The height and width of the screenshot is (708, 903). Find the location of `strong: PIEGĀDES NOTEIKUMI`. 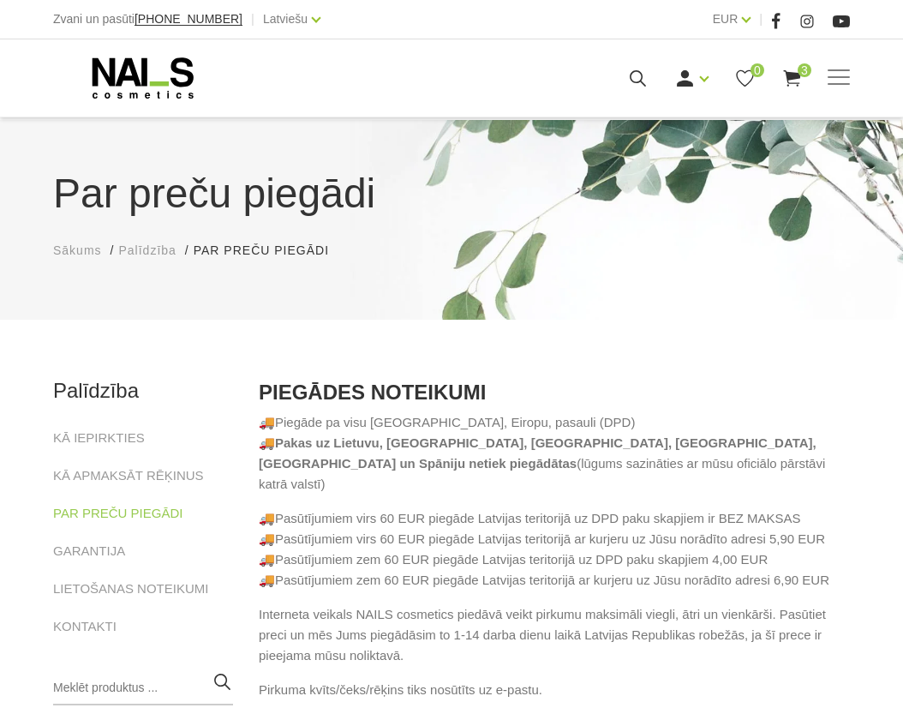

strong: PIEGĀDES NOTEIKUMI is located at coordinates (372, 392).